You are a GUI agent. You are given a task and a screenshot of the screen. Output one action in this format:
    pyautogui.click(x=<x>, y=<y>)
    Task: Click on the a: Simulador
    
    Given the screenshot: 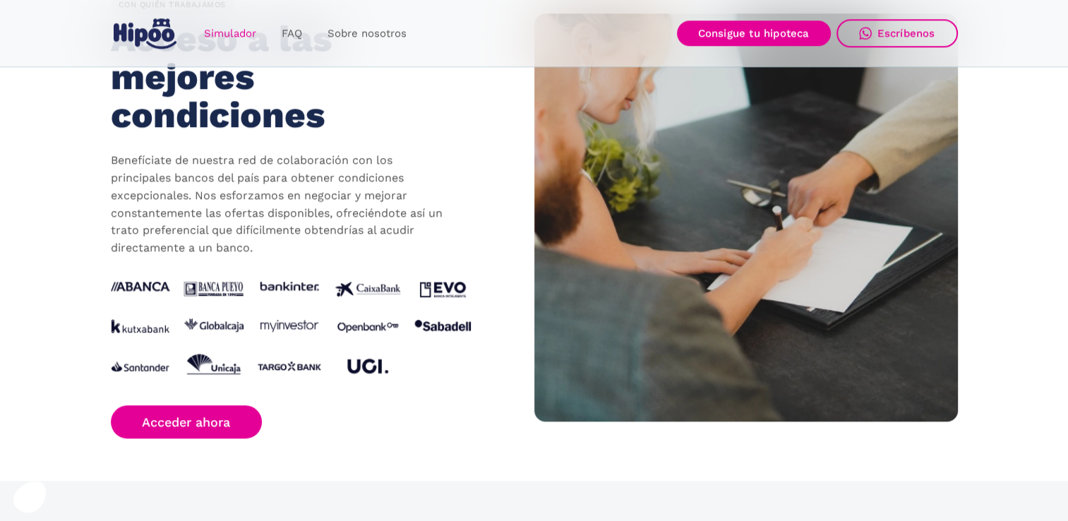 What is the action you would take?
    pyautogui.click(x=230, y=33)
    